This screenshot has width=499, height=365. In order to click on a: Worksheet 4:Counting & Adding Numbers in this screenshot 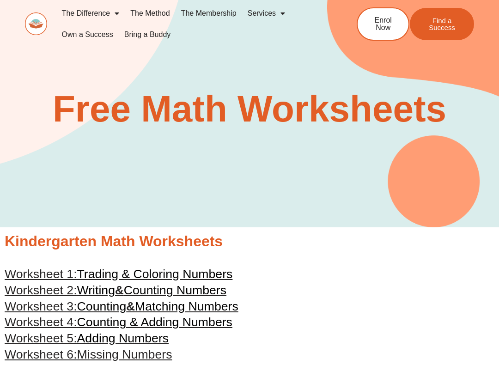, I will do `click(118, 322)`.